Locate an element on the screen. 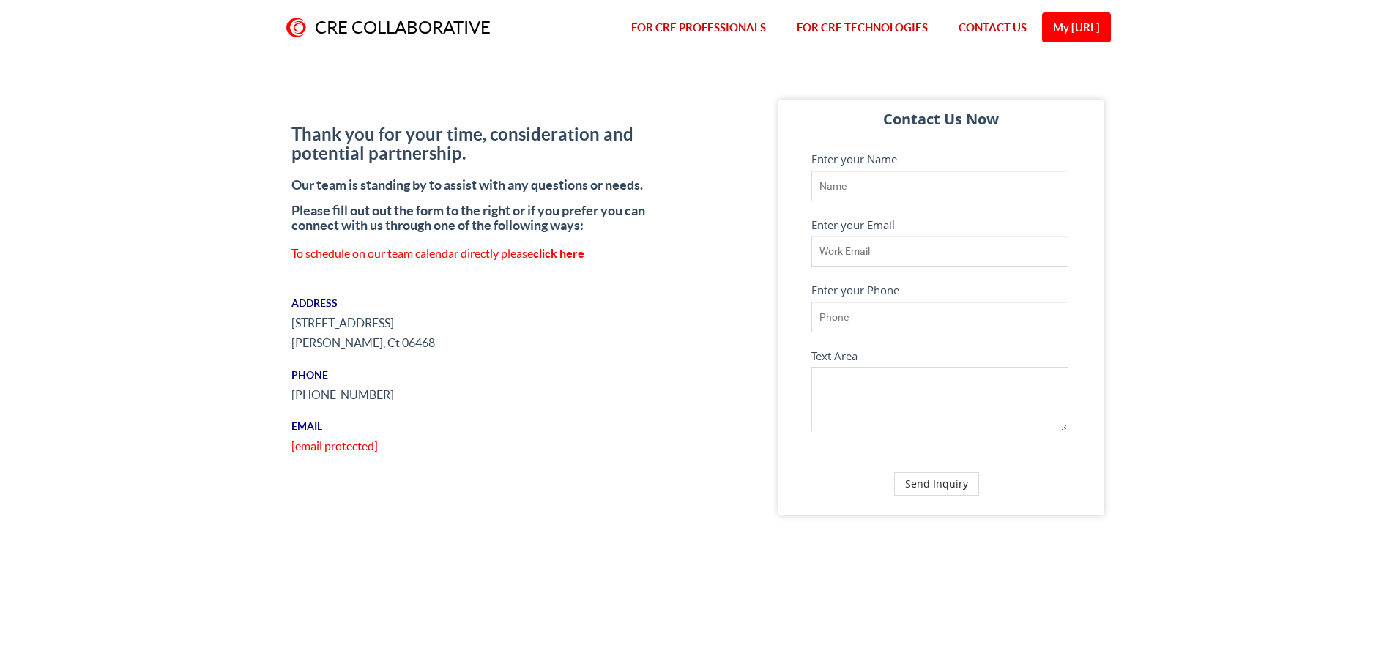 This screenshot has height=667, width=1395. span: EMAIL is located at coordinates (307, 426).